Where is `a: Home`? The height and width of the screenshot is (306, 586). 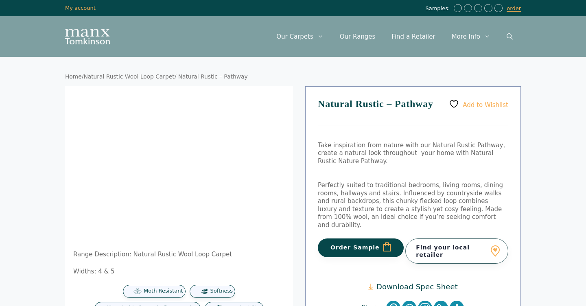 a: Home is located at coordinates (73, 76).